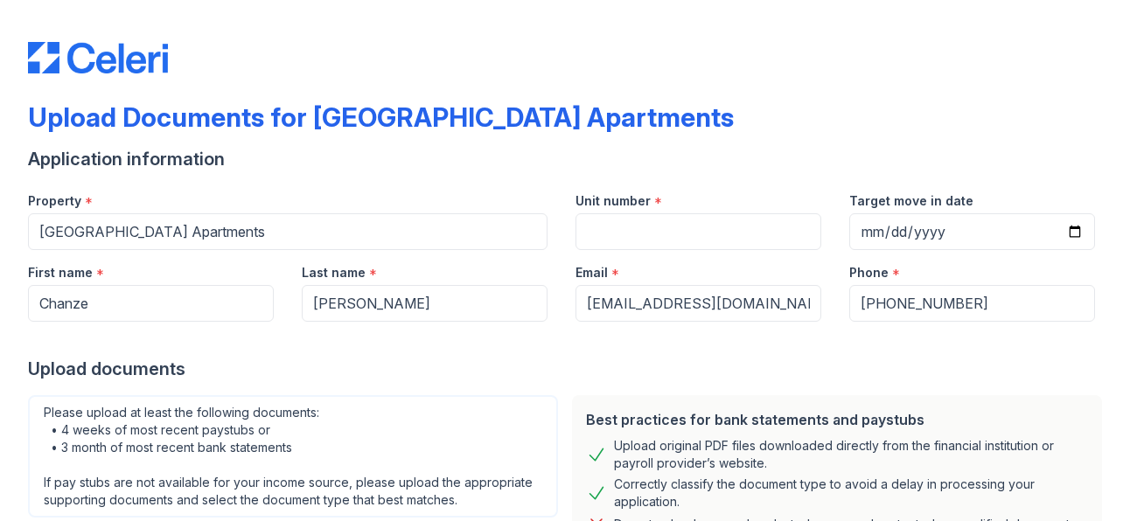 Image resolution: width=1137 pixels, height=521 pixels. I want to click on label: Phone, so click(868, 273).